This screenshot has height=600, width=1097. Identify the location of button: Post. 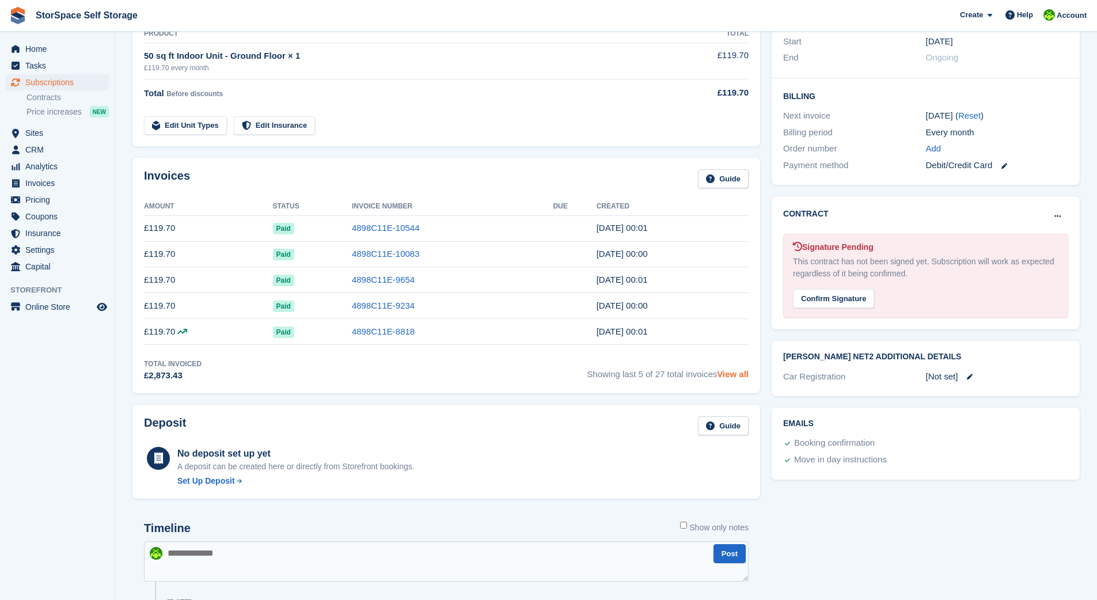
(730, 553).